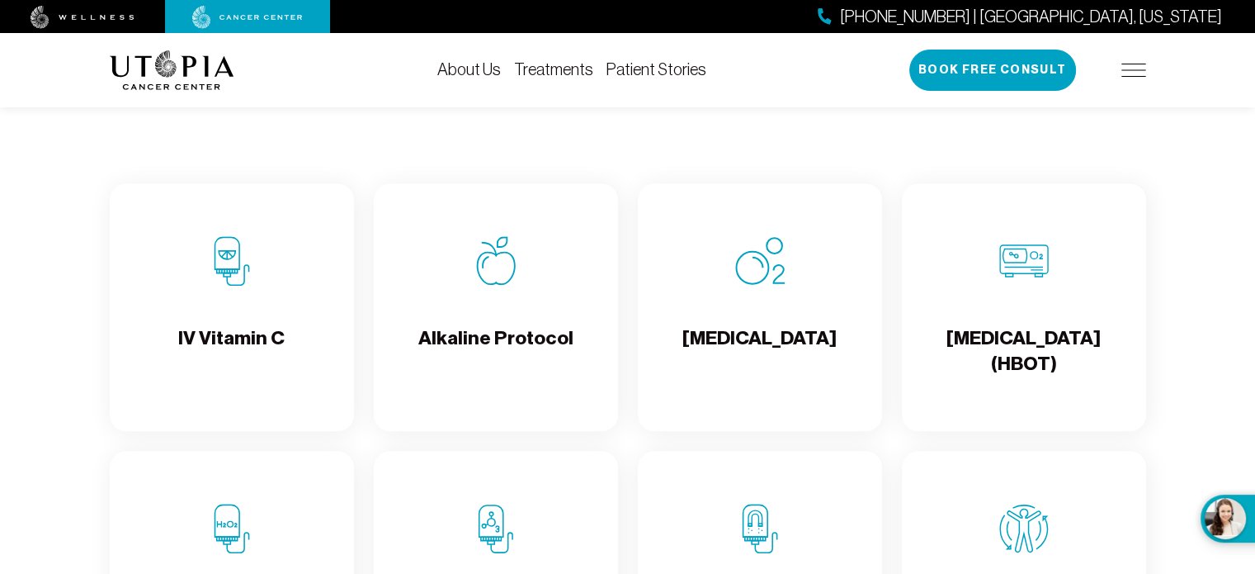 Image resolution: width=1255 pixels, height=574 pixels. What do you see at coordinates (469, 69) in the screenshot?
I see `a: About Us` at bounding box center [469, 69].